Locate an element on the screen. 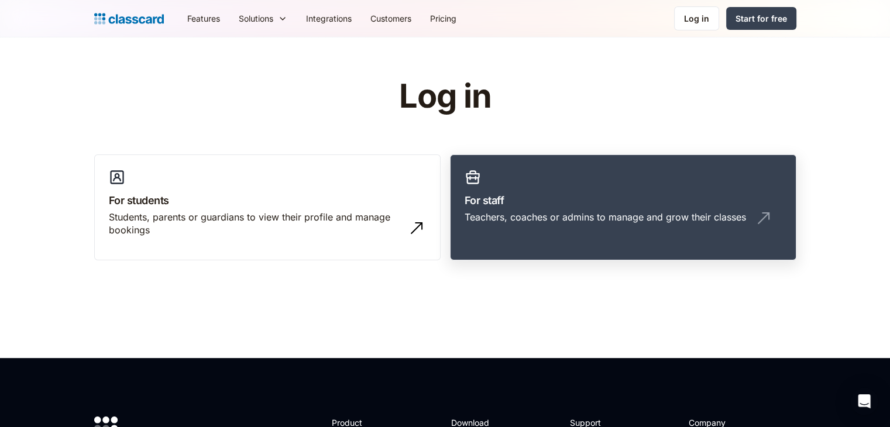 The height and width of the screenshot is (427, 890). a: Start for free is located at coordinates (761, 18).